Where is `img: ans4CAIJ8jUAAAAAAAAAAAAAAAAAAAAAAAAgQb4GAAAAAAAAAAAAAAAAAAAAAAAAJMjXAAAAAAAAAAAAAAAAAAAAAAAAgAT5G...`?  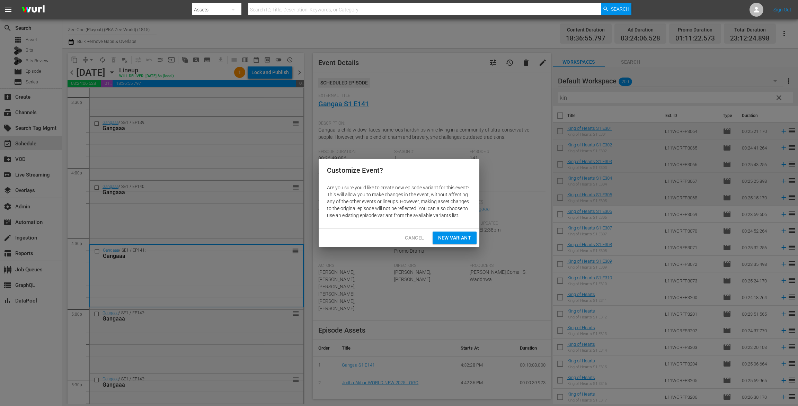 img: ans4CAIJ8jUAAAAAAAAAAAAAAAAAAAAAAAAgQb4GAAAAAAAAAAAAAAAAAAAAAAAAJMjXAAAAAAAAAAAAAAAAAAAAAAAAgAT5G... is located at coordinates (33, 10).